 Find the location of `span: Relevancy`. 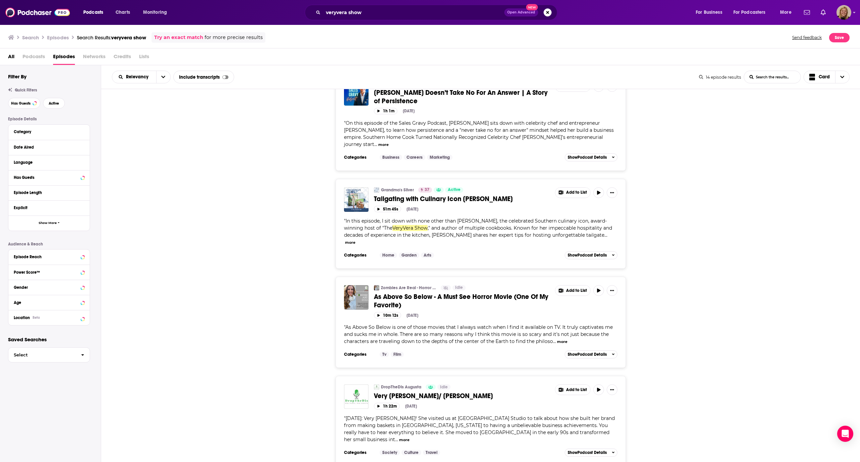

span: Relevancy is located at coordinates (138, 77).